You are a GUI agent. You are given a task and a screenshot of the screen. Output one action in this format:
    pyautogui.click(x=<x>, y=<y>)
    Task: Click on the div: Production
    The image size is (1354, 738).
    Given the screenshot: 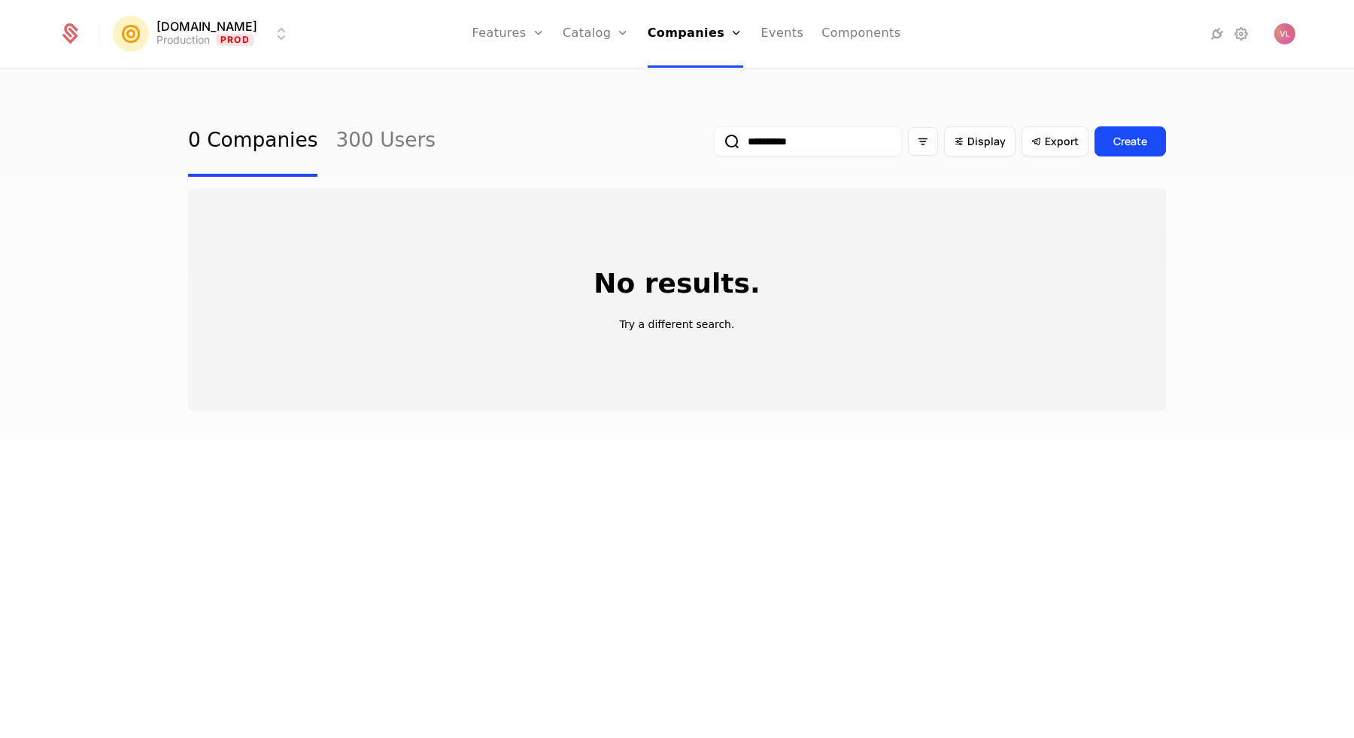 What is the action you would take?
    pyautogui.click(x=183, y=40)
    